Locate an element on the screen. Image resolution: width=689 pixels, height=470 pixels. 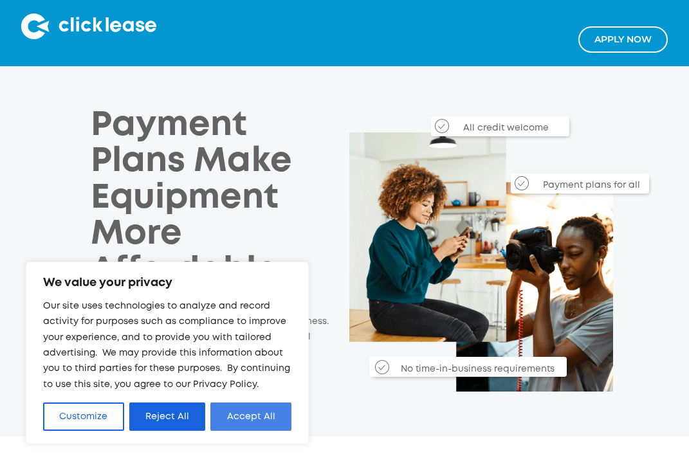
button: Accept All is located at coordinates (251, 417).